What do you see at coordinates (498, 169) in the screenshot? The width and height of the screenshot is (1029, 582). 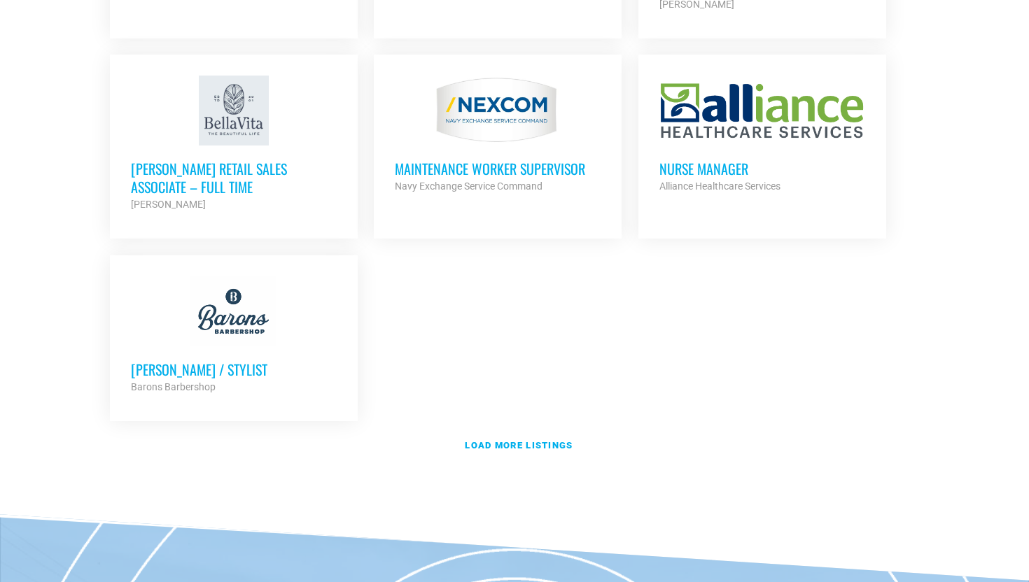 I see `h3: MAINTENANCE WORKER SUPERVISOR` at bounding box center [498, 169].